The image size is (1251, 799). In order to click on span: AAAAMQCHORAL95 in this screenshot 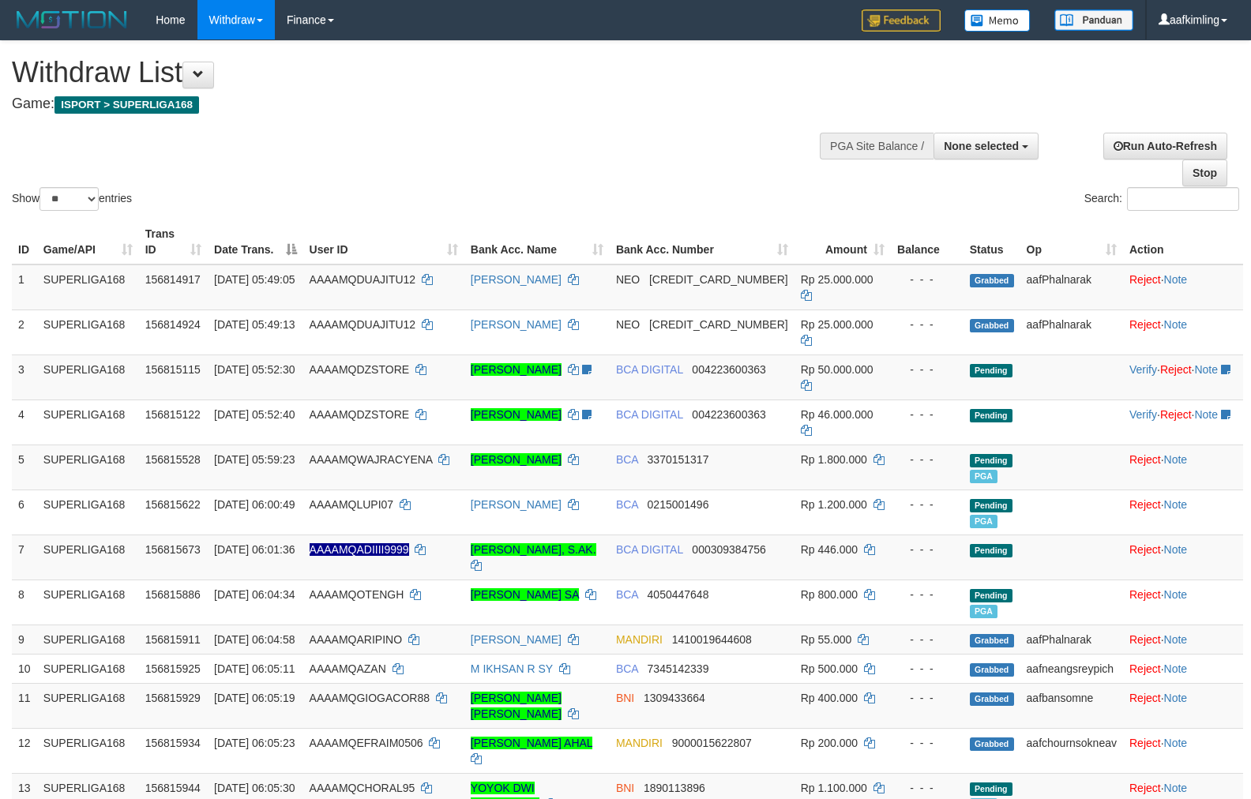, I will do `click(362, 788)`.